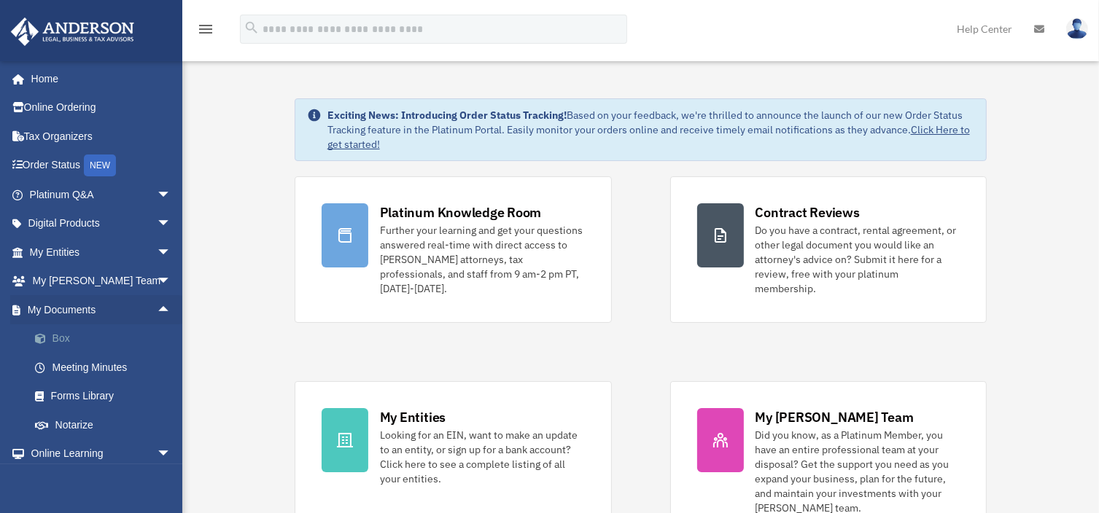  I want to click on i: menu, so click(206, 29).